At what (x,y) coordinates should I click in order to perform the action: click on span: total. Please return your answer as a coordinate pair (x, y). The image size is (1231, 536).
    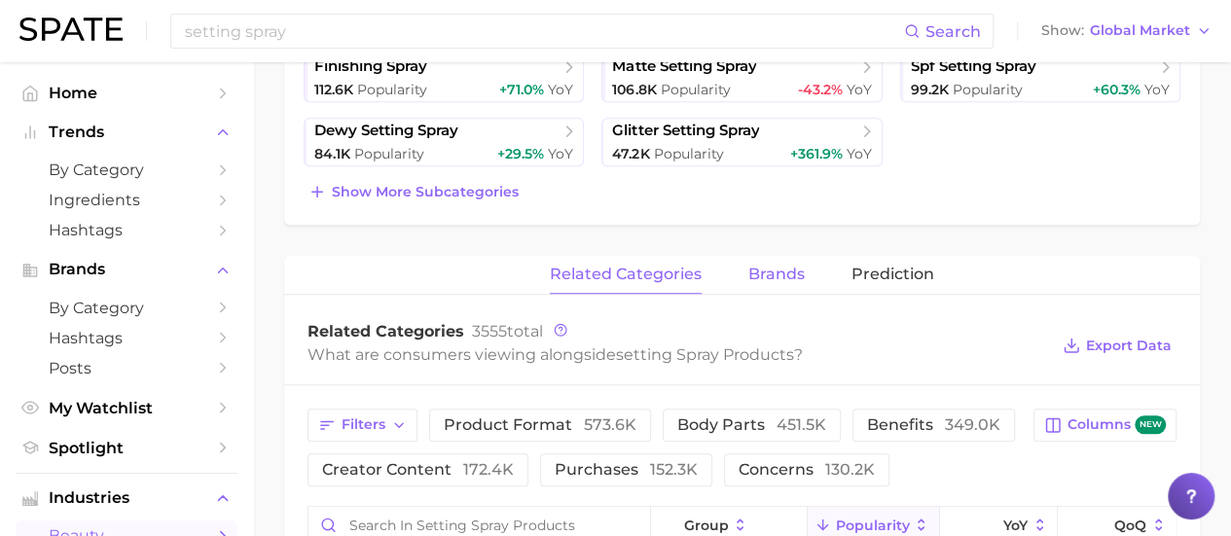
    Looking at the image, I should click on (507, 331).